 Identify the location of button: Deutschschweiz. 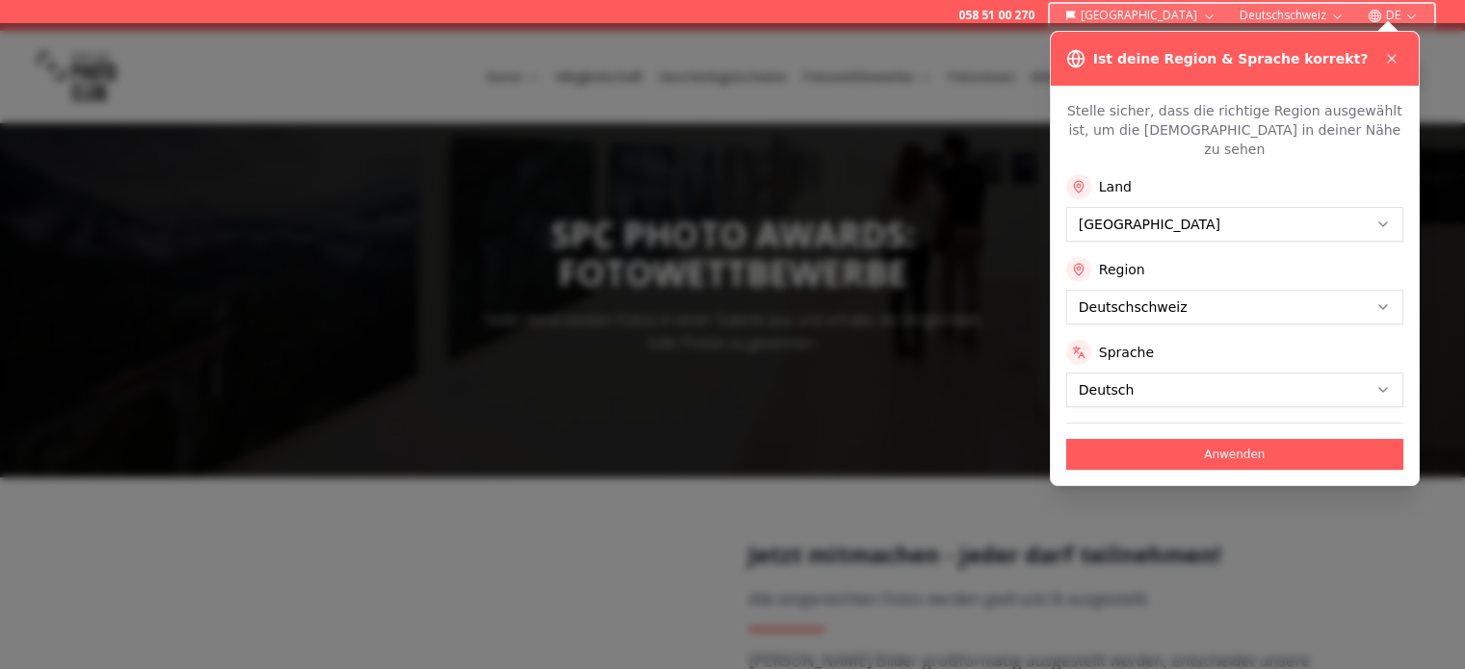
(1292, 15).